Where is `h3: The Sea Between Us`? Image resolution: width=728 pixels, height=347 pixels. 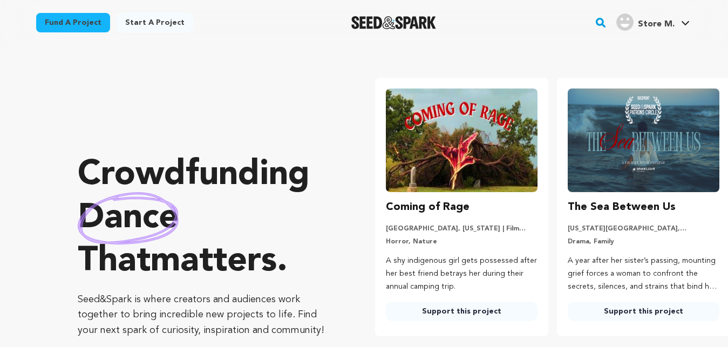 h3: The Sea Between Us is located at coordinates (622, 207).